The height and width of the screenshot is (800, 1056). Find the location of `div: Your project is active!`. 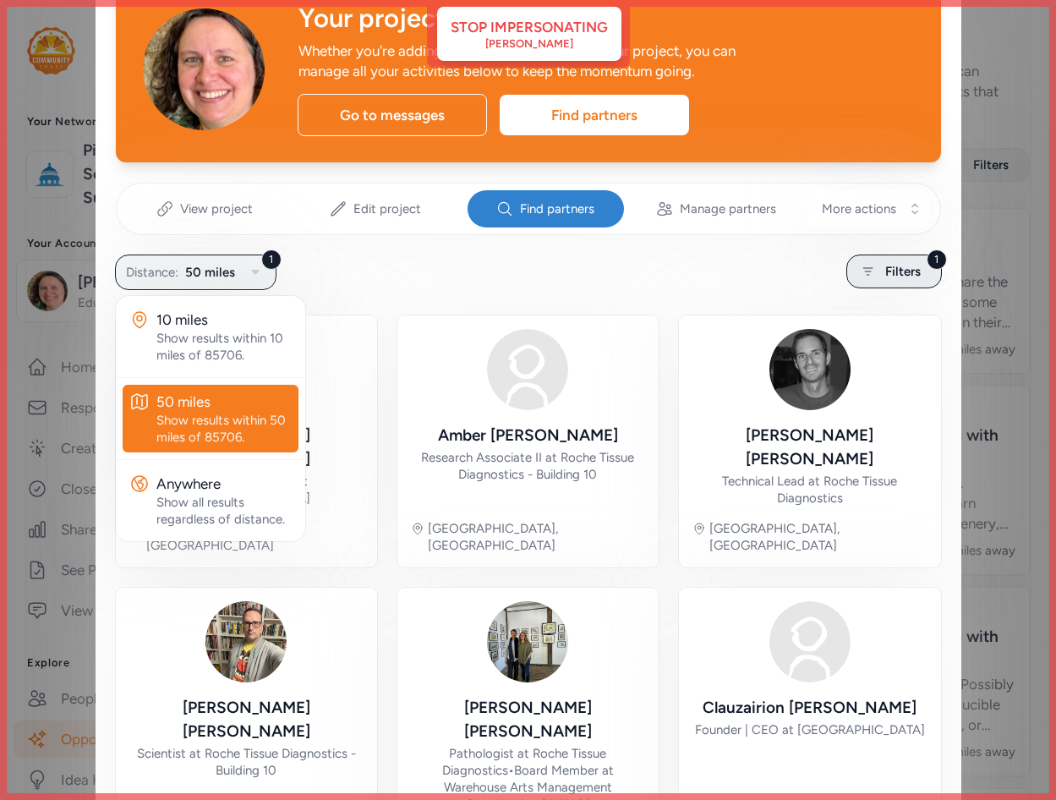

div: Your project is active! is located at coordinates (606, 19).